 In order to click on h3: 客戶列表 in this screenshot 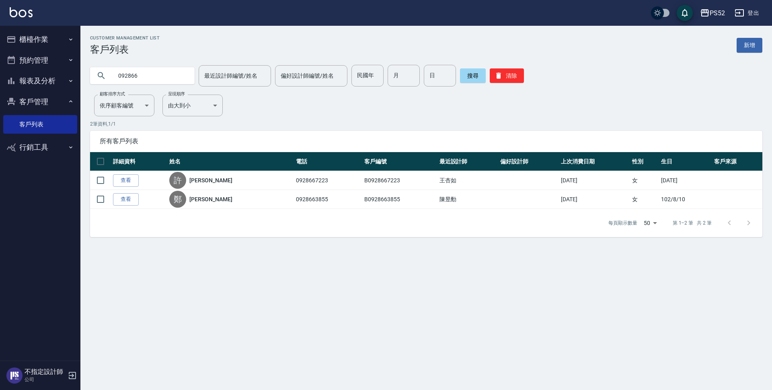, I will do `click(125, 49)`.